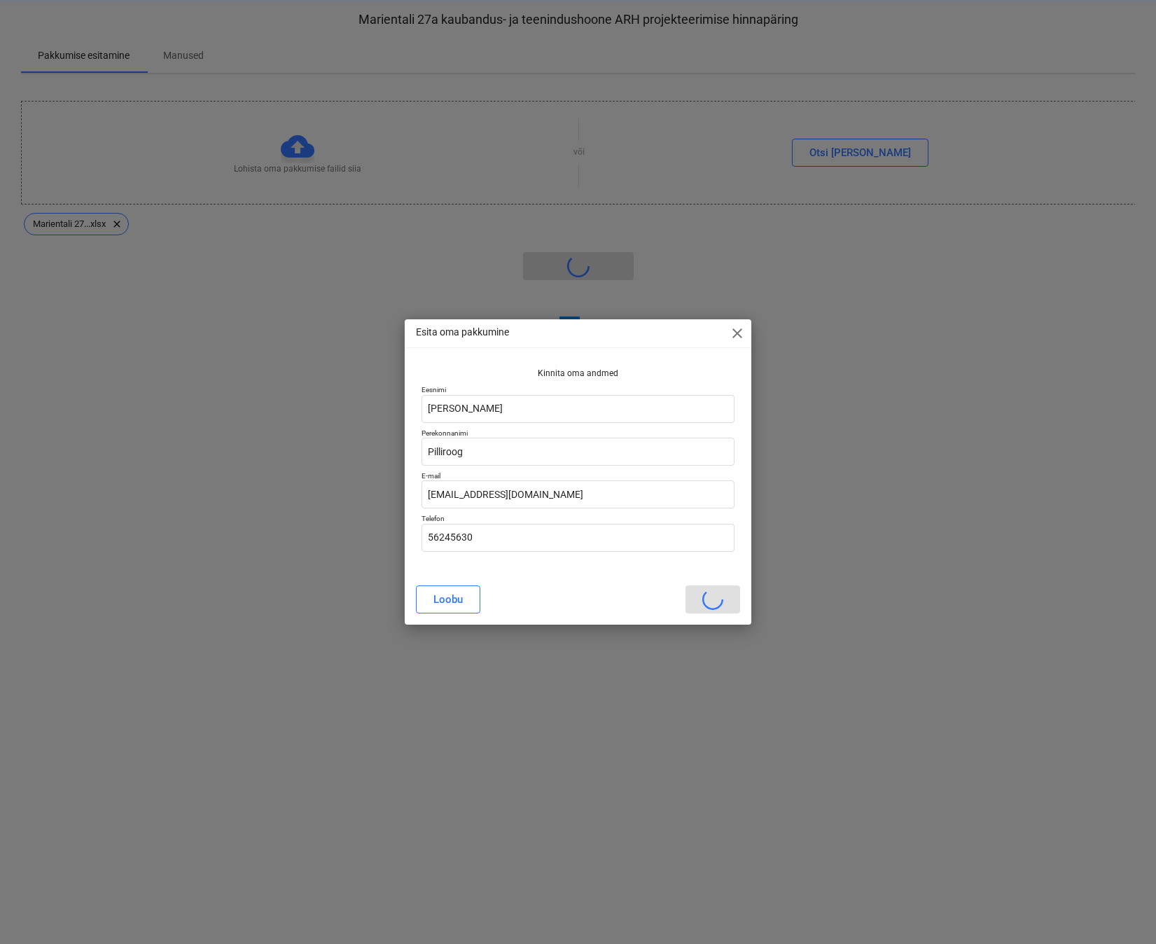 Image resolution: width=1156 pixels, height=944 pixels. What do you see at coordinates (578, 433) in the screenshot?
I see `p: Perekonnanimi` at bounding box center [578, 433].